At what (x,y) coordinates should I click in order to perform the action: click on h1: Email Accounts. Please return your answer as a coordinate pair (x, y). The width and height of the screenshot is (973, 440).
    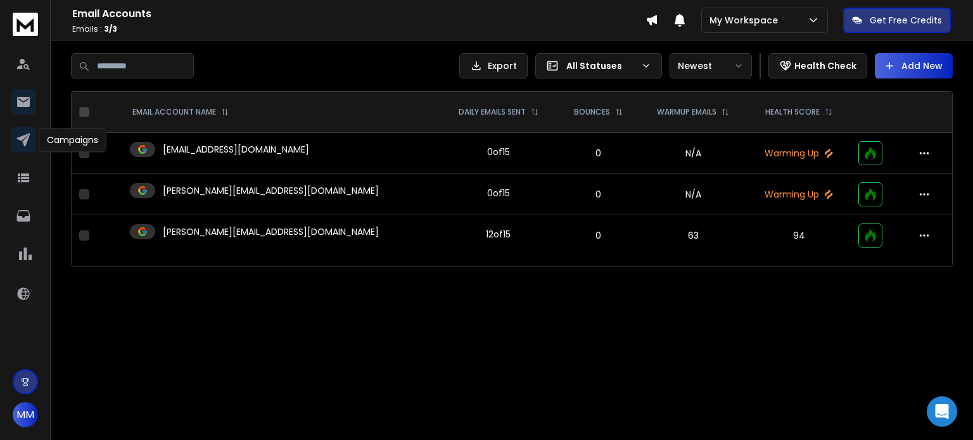
    Looking at the image, I should click on (359, 14).